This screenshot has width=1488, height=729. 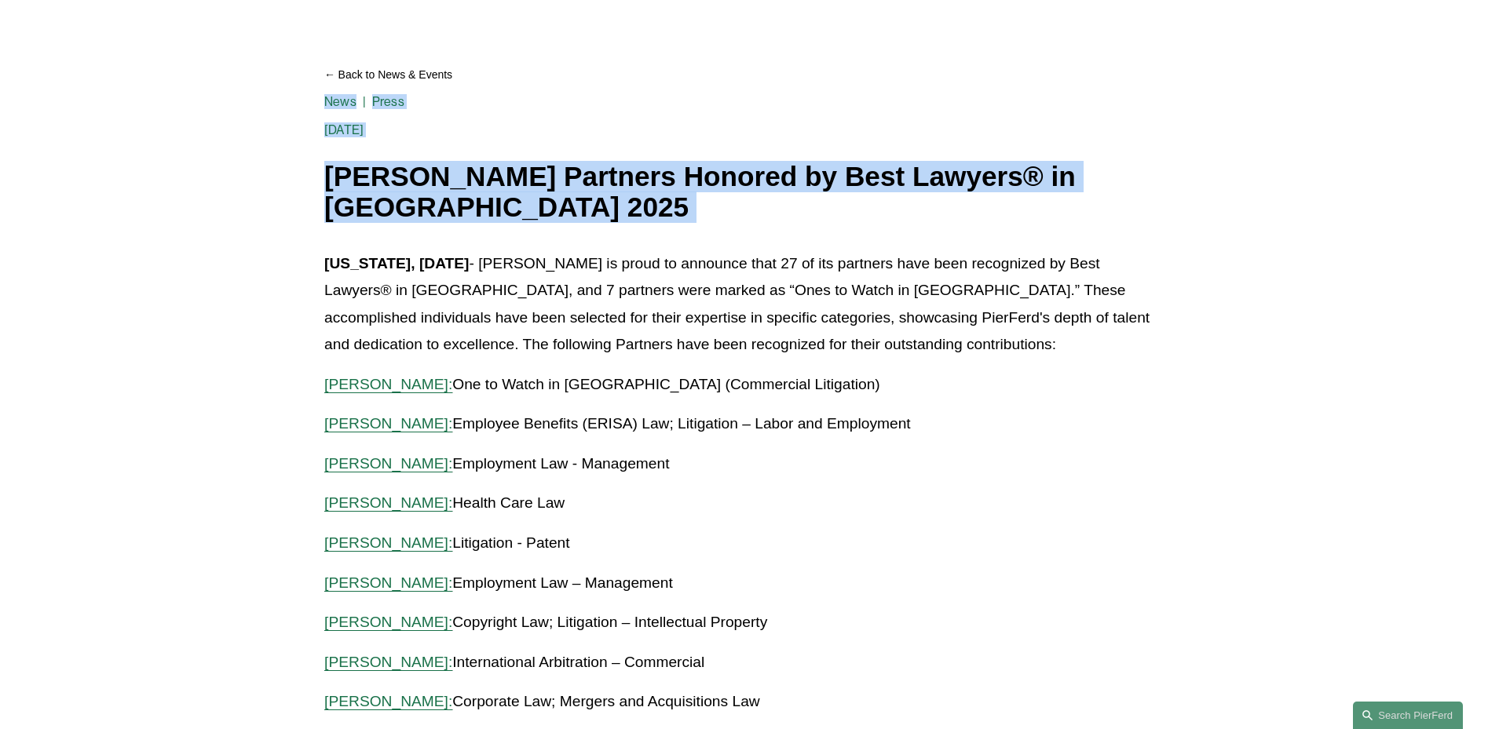 What do you see at coordinates (744, 702) in the screenshot?
I see `p: Corporate Law; Mergers and Acquisitions Law` at bounding box center [744, 702].